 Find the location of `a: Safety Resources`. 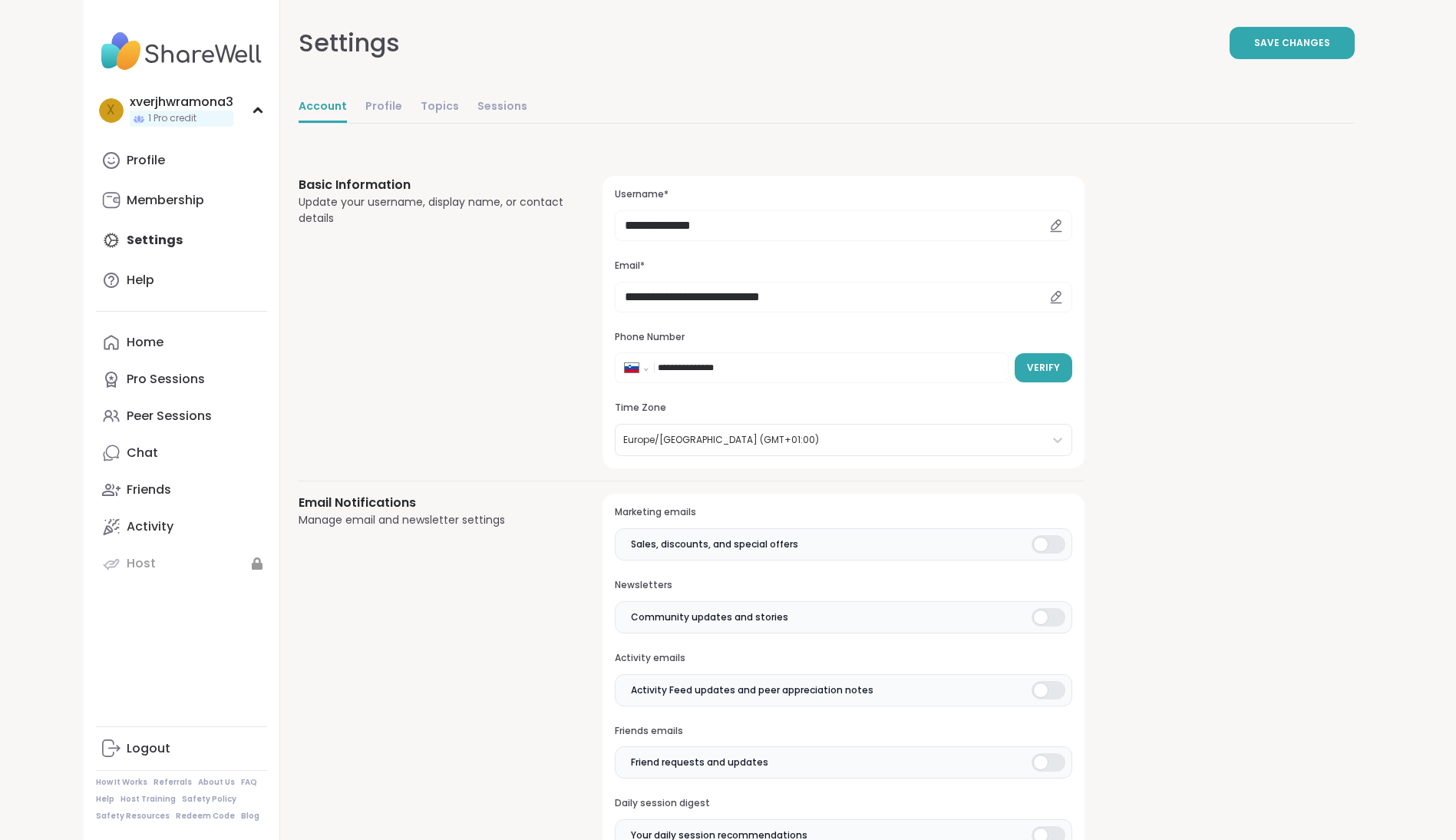

a: Safety Resources is located at coordinates (132, 816).